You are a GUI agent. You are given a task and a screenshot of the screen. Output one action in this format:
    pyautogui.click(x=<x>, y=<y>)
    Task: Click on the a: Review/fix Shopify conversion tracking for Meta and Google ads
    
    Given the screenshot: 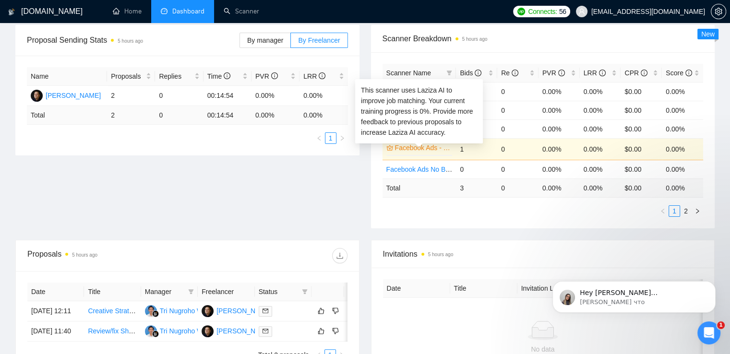 What is the action you would take?
    pyautogui.click(x=183, y=331)
    